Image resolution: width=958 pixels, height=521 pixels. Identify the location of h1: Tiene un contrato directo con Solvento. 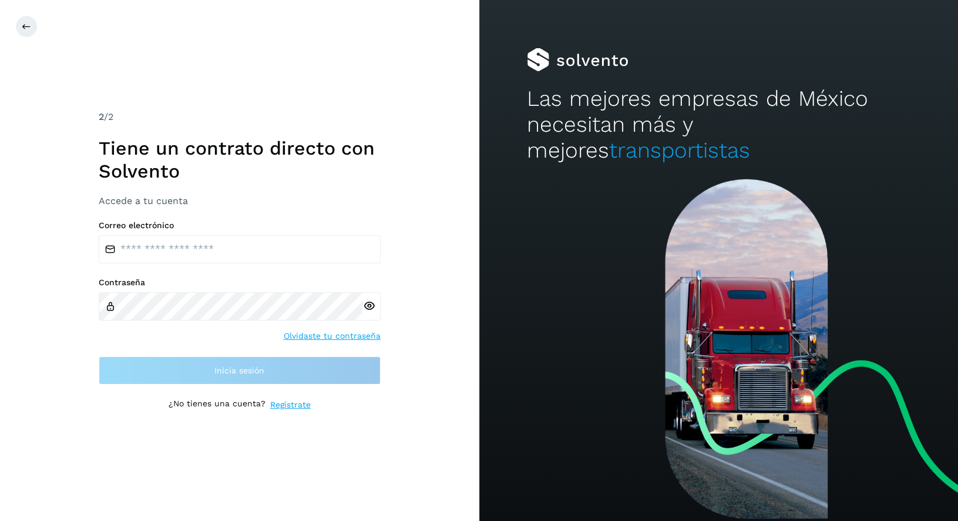
(240, 159).